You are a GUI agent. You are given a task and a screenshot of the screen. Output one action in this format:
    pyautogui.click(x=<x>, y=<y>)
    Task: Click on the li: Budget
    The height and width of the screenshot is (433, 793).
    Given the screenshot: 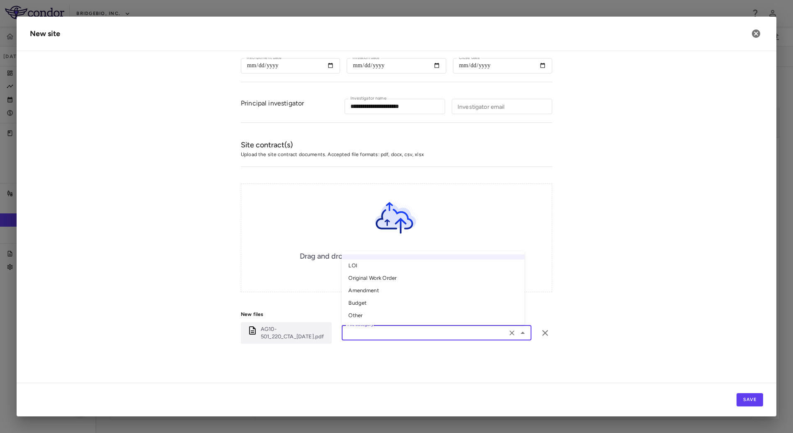 What is the action you would take?
    pyautogui.click(x=433, y=303)
    